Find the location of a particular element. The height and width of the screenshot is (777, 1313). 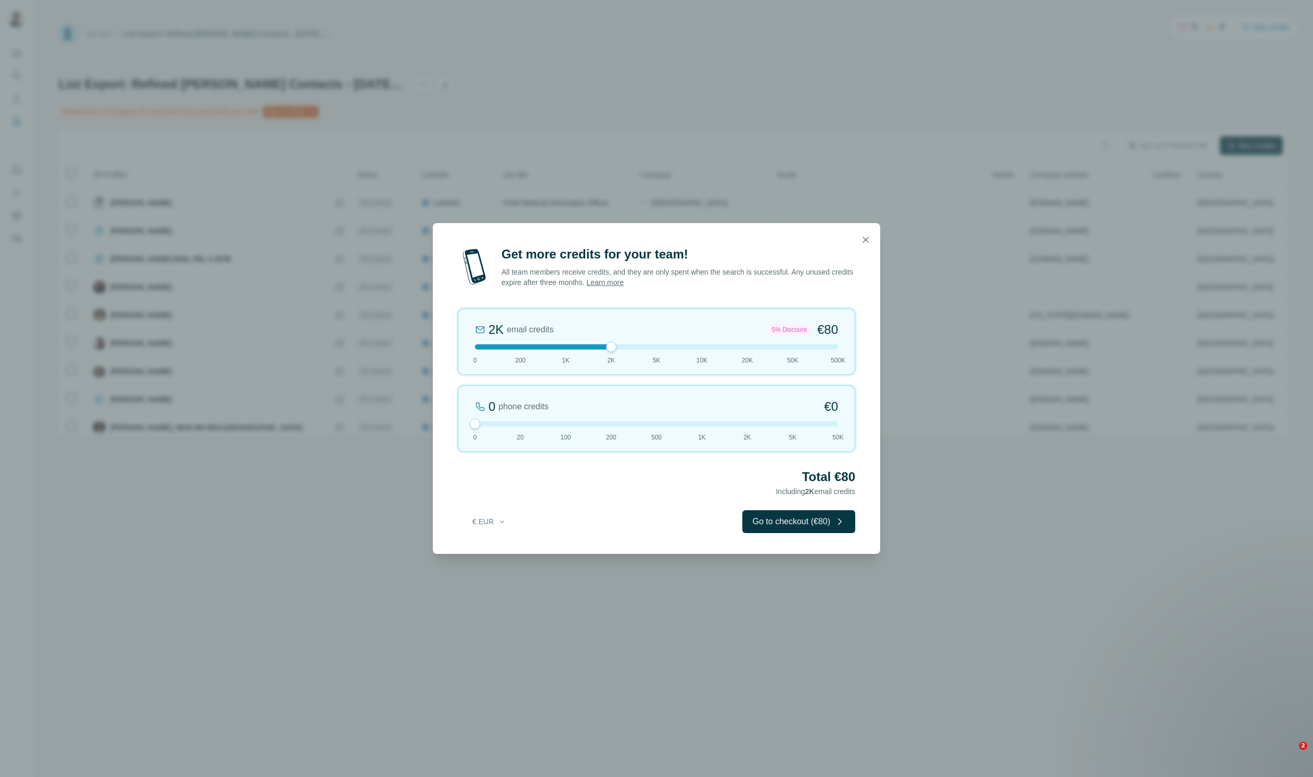

a: Learn more is located at coordinates (605, 282).